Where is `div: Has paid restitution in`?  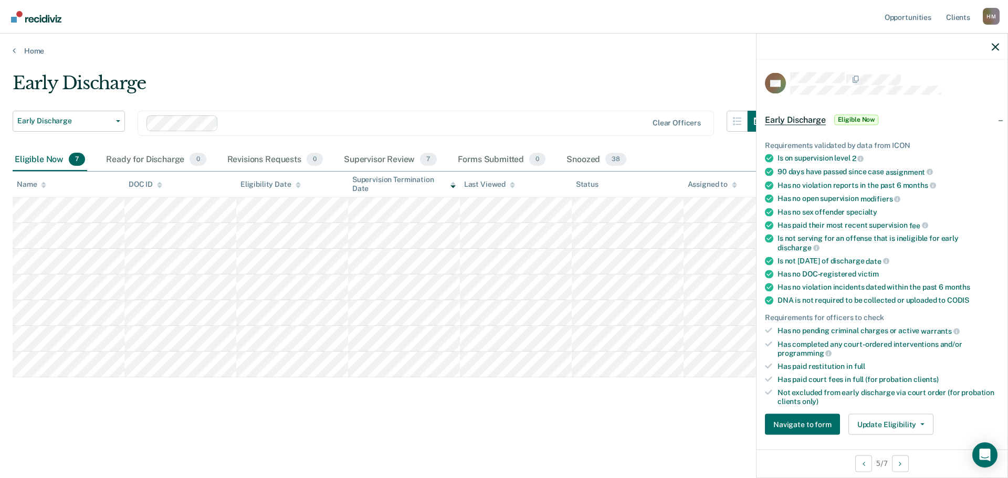 div: Has paid restitution in is located at coordinates (888, 366).